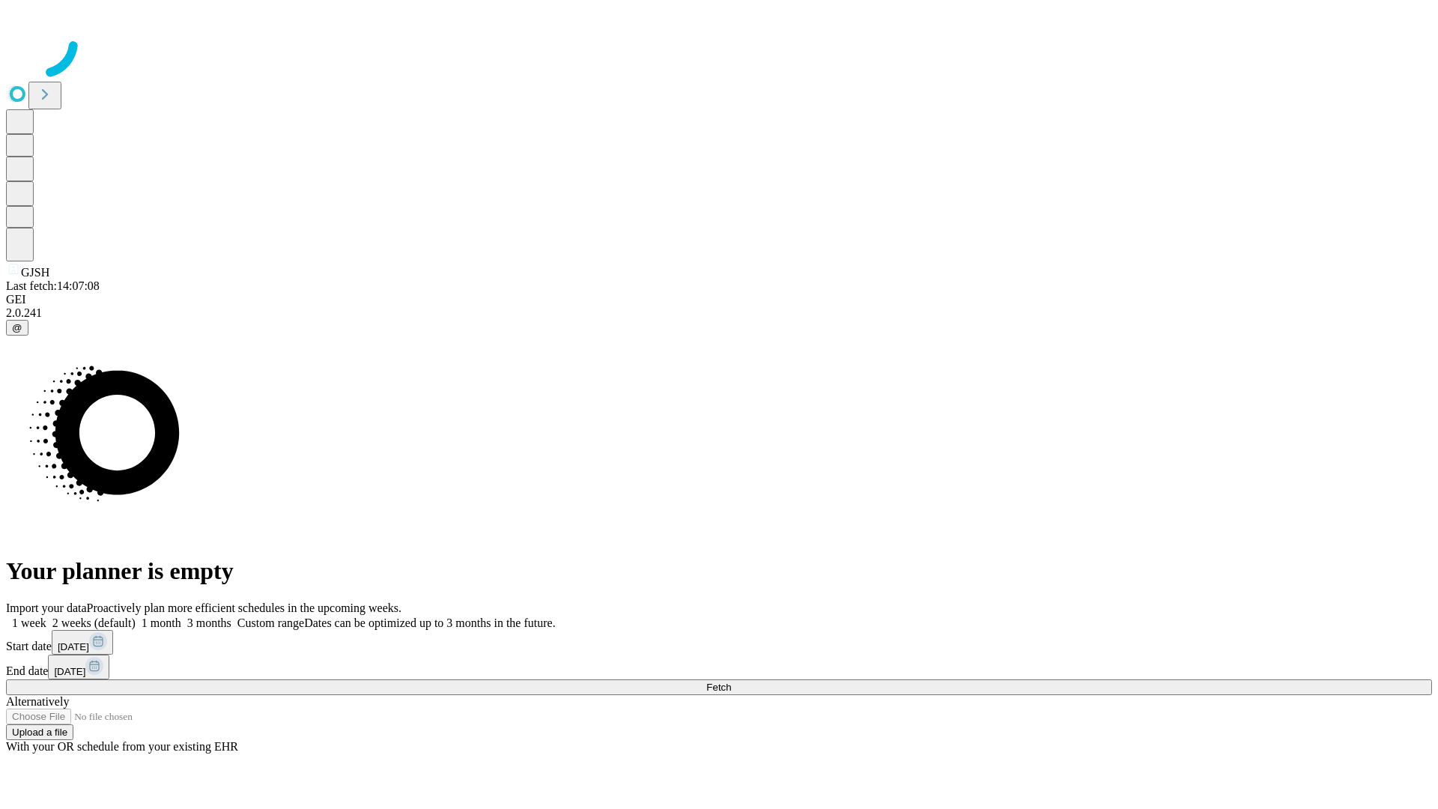  I want to click on span: Proactively plan more efficient schedules in the upcoming weeks., so click(244, 607).